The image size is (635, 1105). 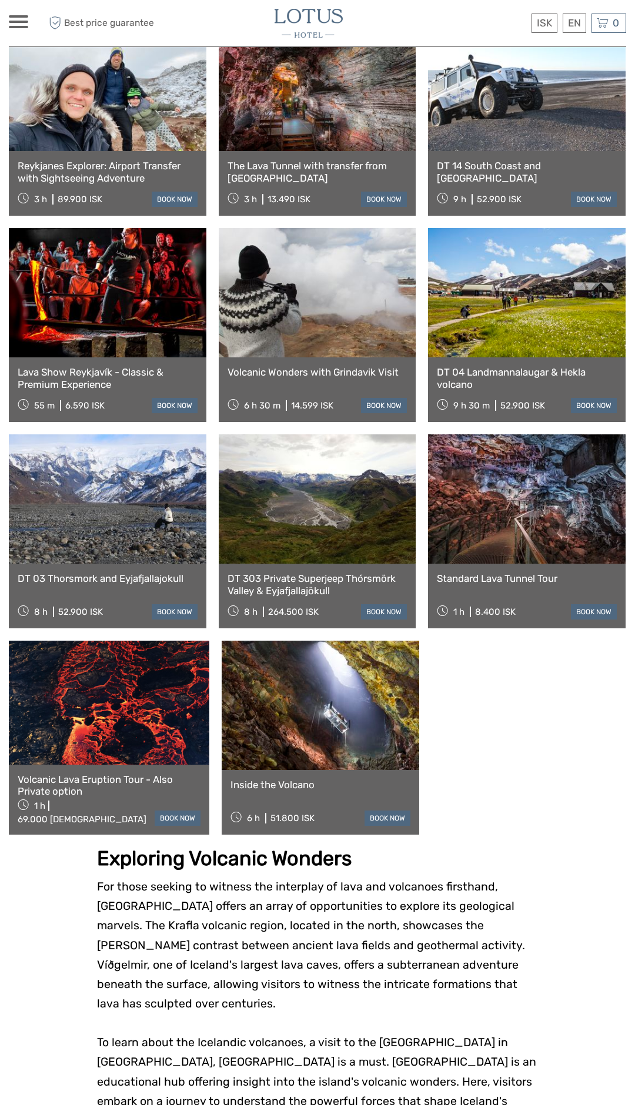 What do you see at coordinates (80, 199) in the screenshot?
I see `div: 89.900 ISK` at bounding box center [80, 199].